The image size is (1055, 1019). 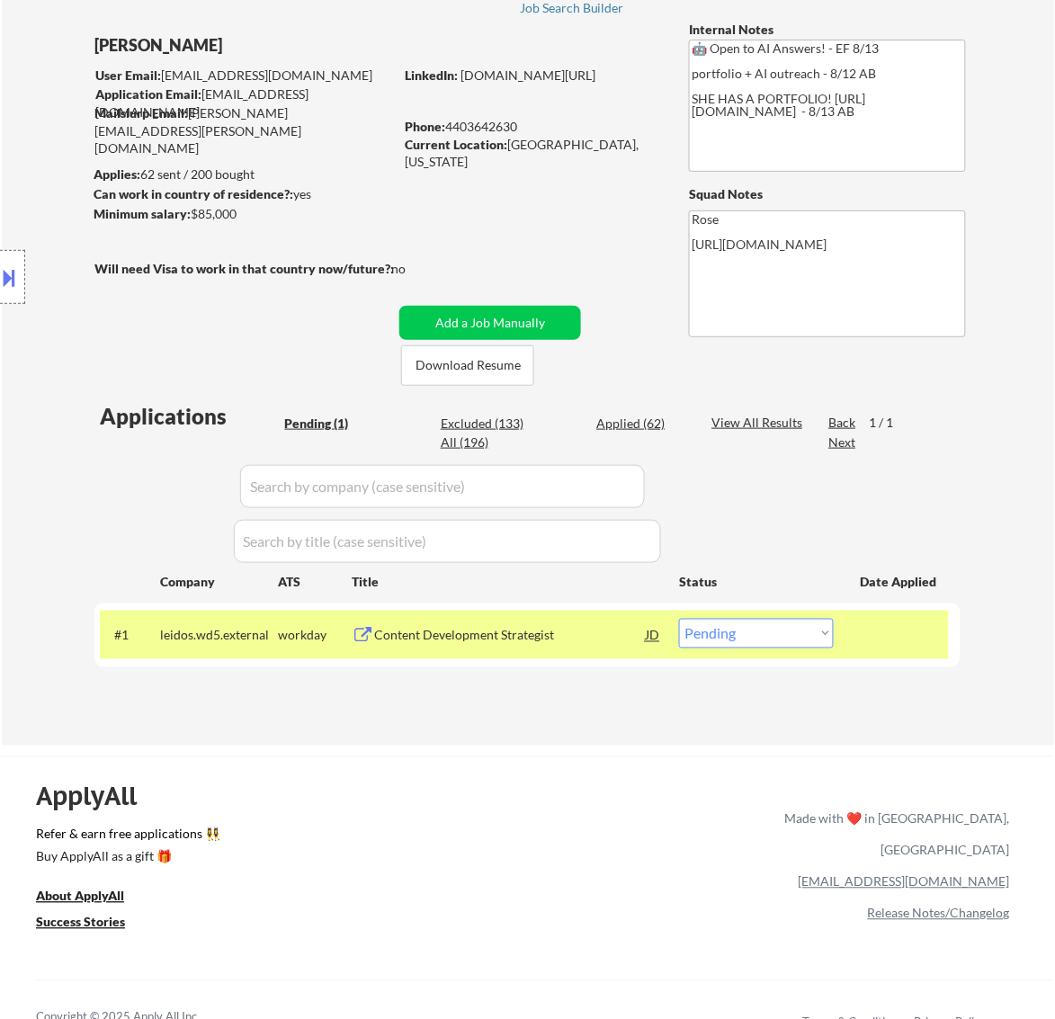 What do you see at coordinates (148, 94) in the screenshot?
I see `strong: Application Email:` at bounding box center [148, 94].